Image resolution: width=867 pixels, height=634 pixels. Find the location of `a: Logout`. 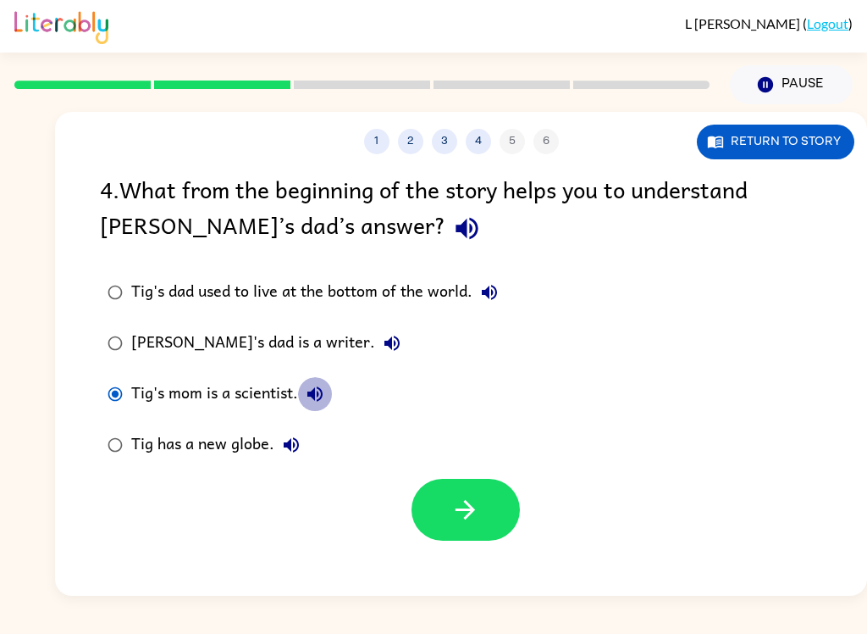

a: Logout is located at coordinates (827, 23).